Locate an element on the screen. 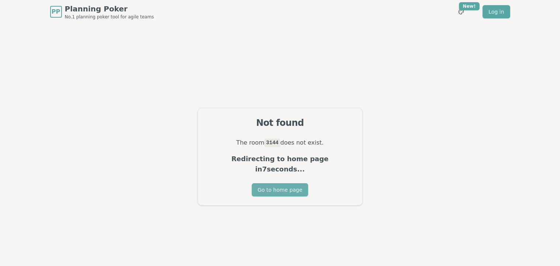 Image resolution: width=560 pixels, height=266 pixels. span: Planning Poker is located at coordinates (109, 9).